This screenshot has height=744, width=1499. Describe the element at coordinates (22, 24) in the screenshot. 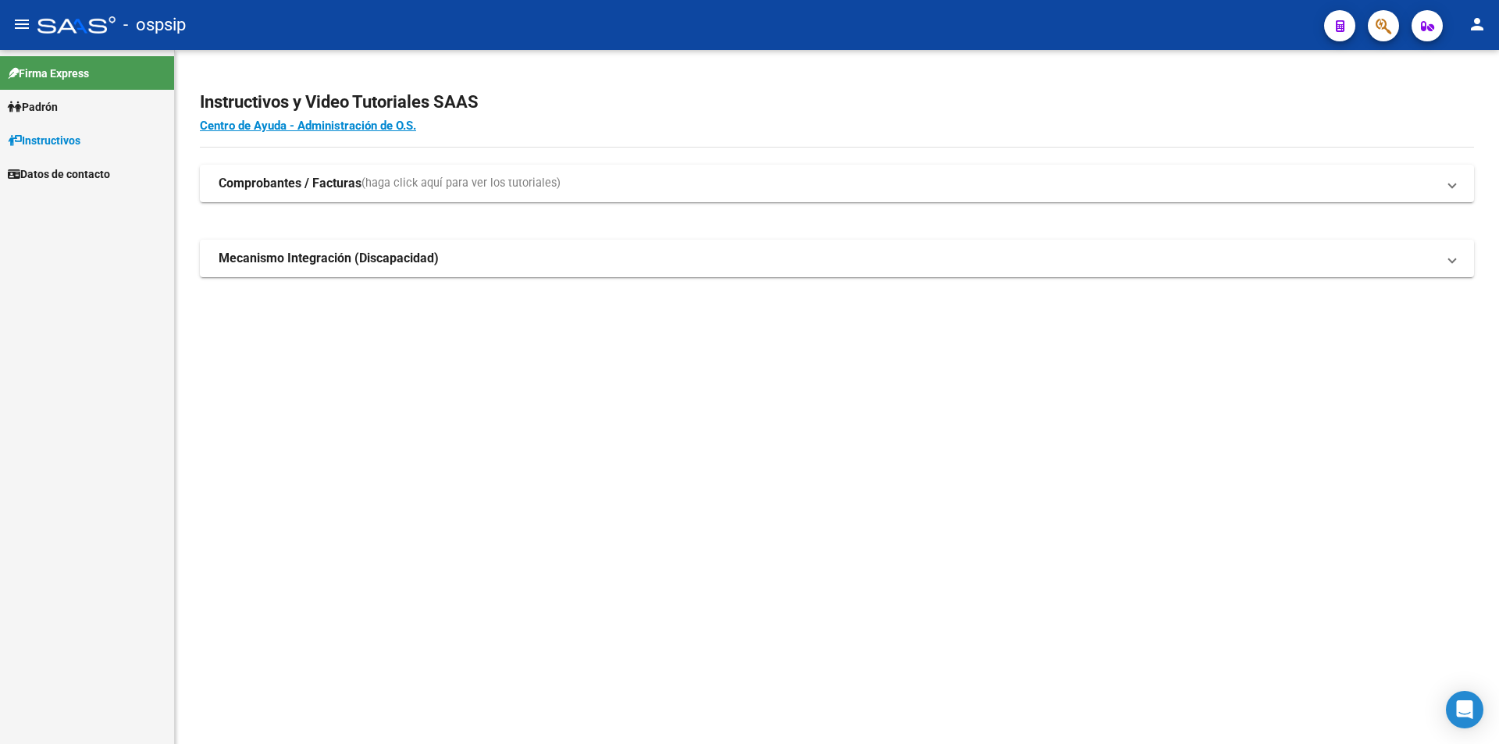

I see `mat-icon: menu` at that location.